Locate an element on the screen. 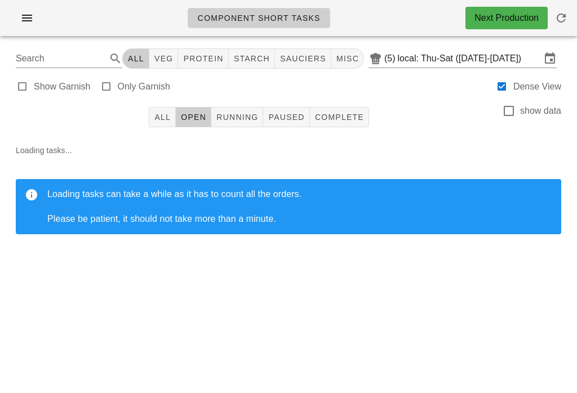  span: veg is located at coordinates (163, 59).